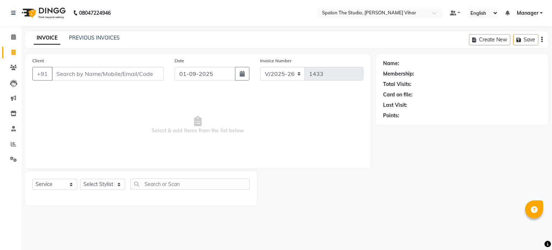 Image resolution: width=552 pixels, height=250 pixels. I want to click on button: +91, so click(42, 74).